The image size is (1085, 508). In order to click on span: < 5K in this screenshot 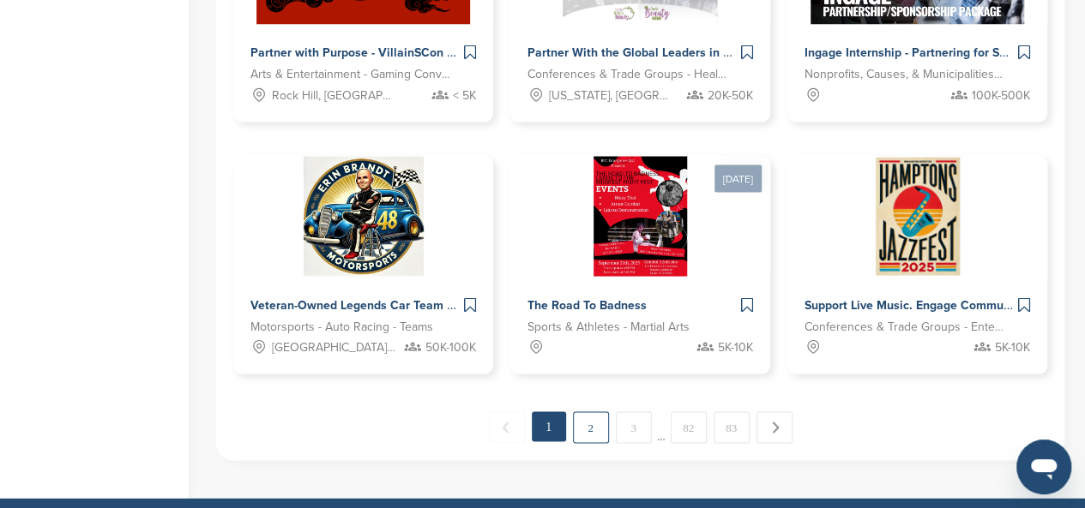, I will do `click(464, 95)`.